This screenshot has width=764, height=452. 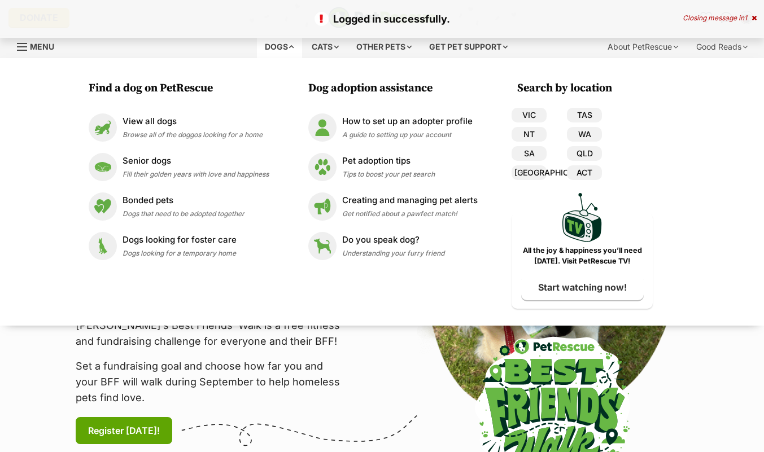 I want to click on div: Good Reads, so click(x=722, y=47).